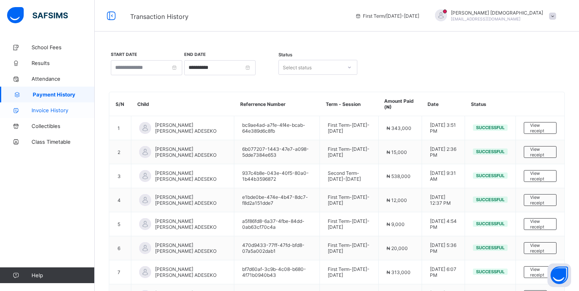  I want to click on td: 1, so click(120, 128).